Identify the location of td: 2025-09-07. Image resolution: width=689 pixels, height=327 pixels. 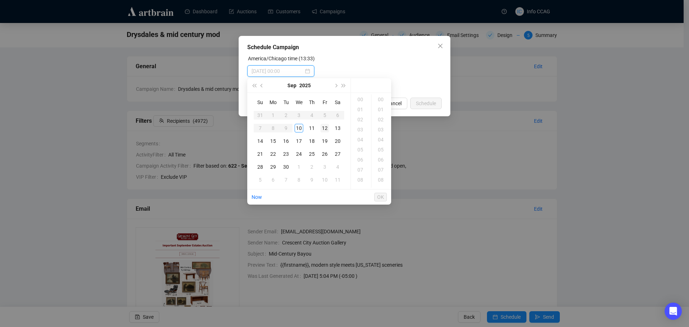
(260, 128).